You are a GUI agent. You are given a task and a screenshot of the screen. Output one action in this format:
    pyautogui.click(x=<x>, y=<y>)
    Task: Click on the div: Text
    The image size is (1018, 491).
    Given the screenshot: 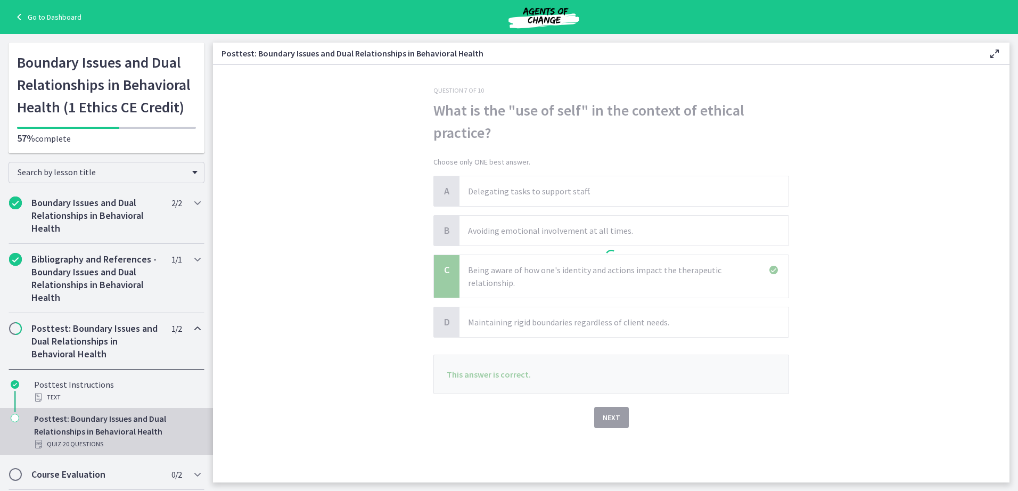 What is the action you would take?
    pyautogui.click(x=117, y=397)
    